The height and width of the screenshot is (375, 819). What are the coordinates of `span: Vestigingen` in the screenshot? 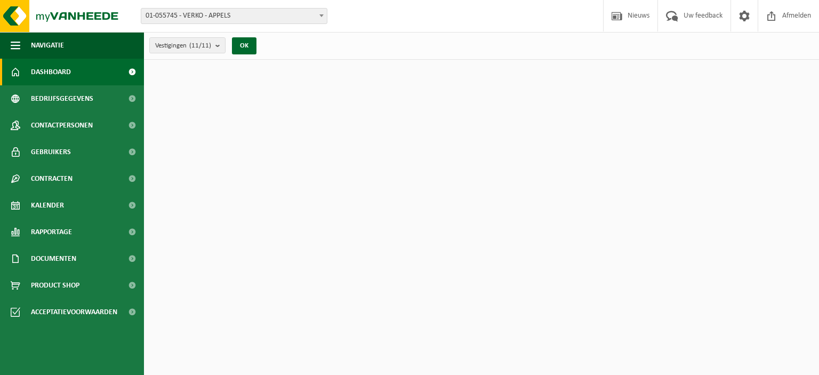 It's located at (183, 46).